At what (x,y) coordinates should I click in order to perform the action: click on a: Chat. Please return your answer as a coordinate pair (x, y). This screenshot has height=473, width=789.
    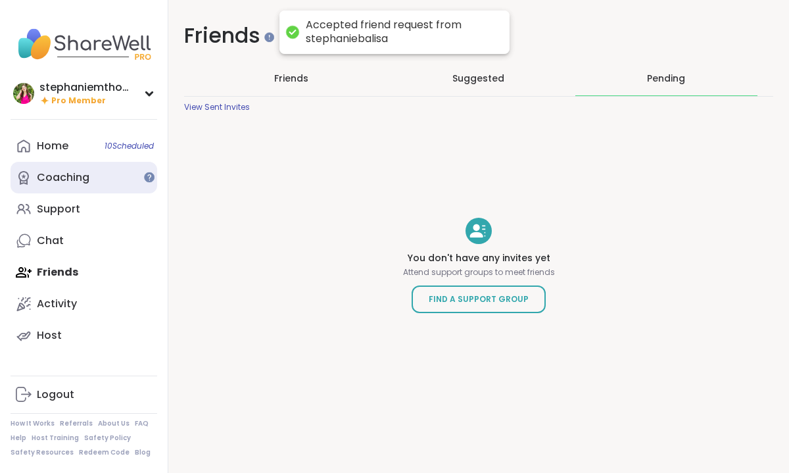
    Looking at the image, I should click on (83, 241).